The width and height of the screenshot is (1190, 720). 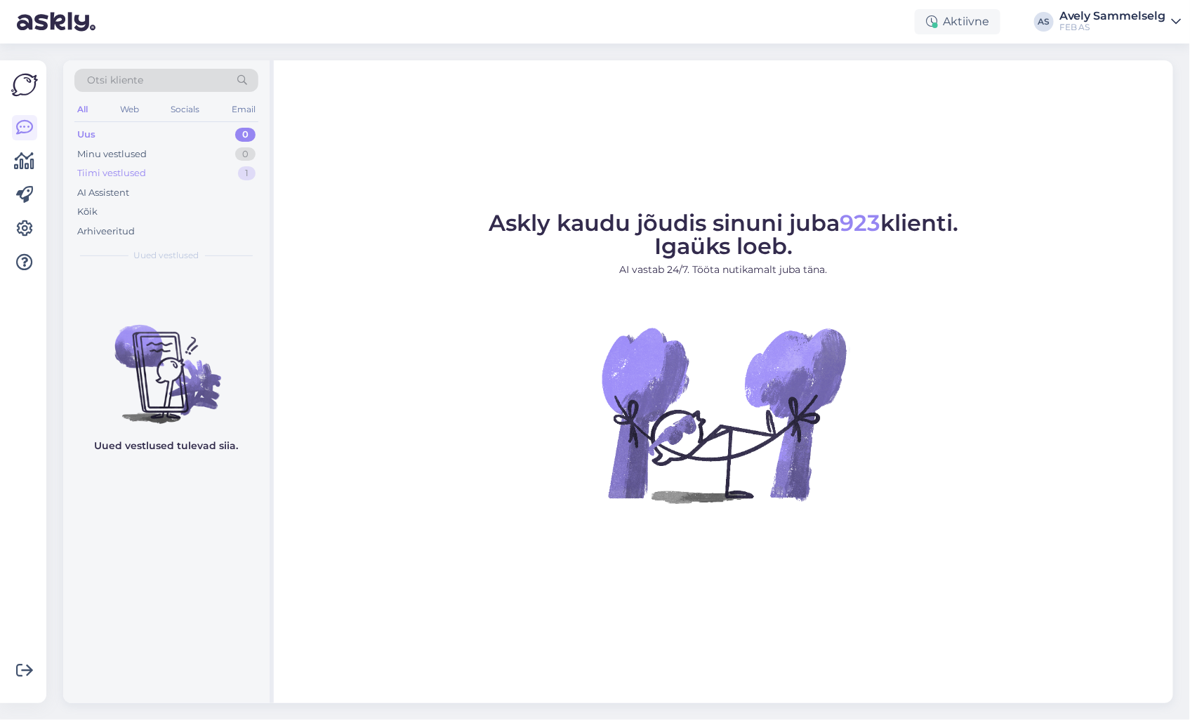 What do you see at coordinates (723, 270) in the screenshot?
I see `p: AI vastab 24/7. Tööta nutikamalt juba täna.` at bounding box center [723, 270].